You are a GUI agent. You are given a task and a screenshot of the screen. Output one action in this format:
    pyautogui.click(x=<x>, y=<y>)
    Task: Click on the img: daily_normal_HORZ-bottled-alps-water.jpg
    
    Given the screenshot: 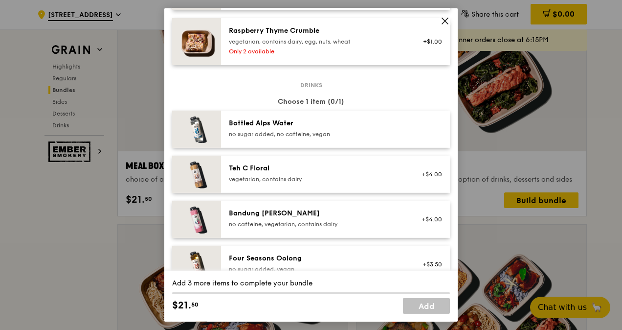 What is the action you would take?
    pyautogui.click(x=197, y=129)
    